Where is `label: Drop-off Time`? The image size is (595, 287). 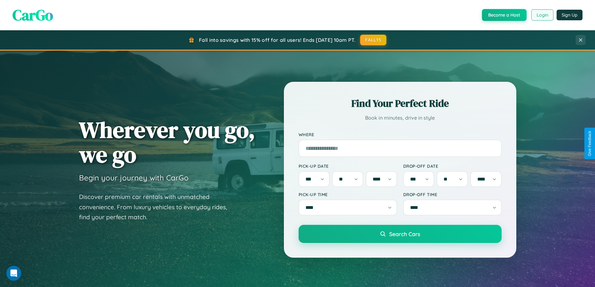
label: Drop-off Time is located at coordinates (452, 194).